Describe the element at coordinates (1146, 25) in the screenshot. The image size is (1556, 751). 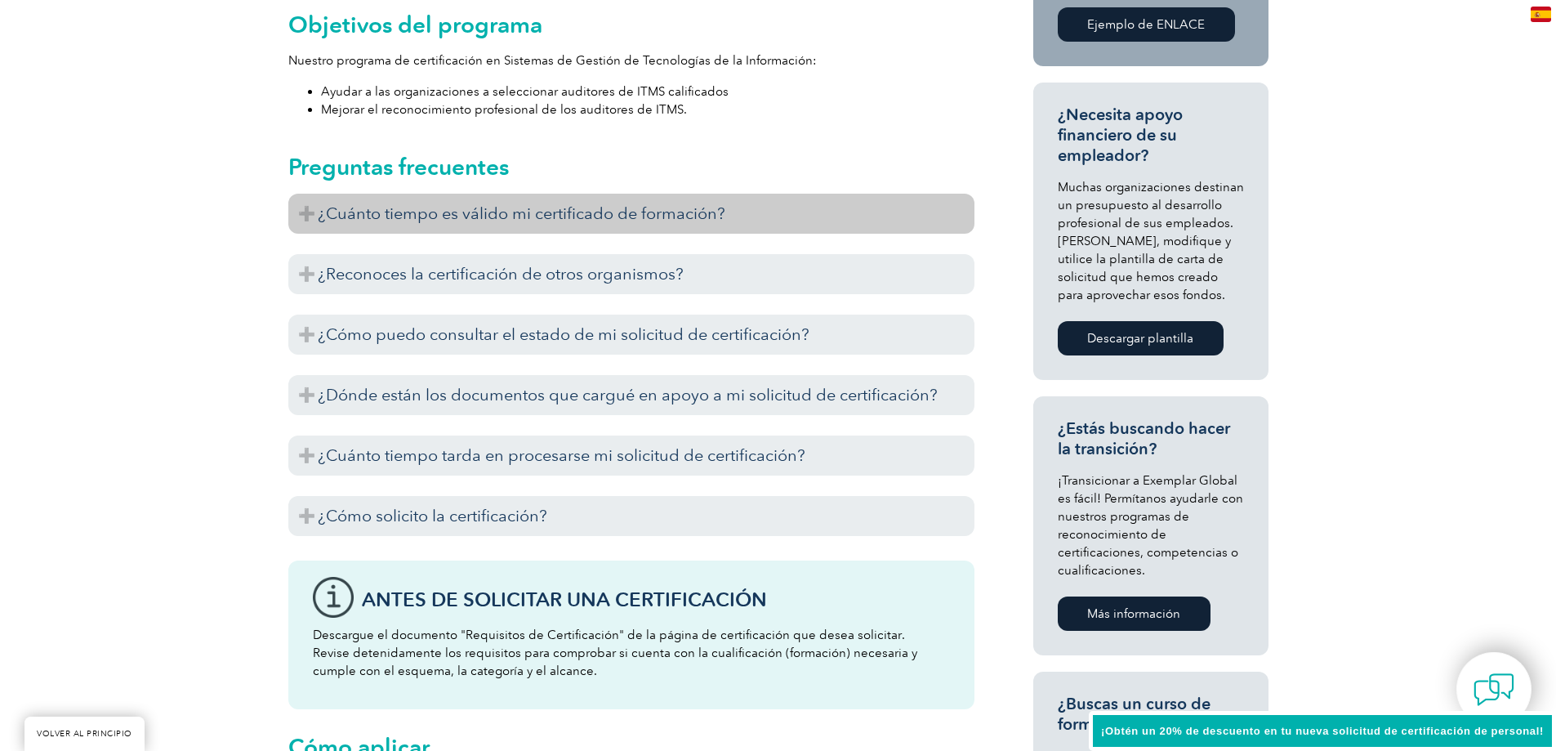
I see `font: Ejemplo de ENLACE` at that location.